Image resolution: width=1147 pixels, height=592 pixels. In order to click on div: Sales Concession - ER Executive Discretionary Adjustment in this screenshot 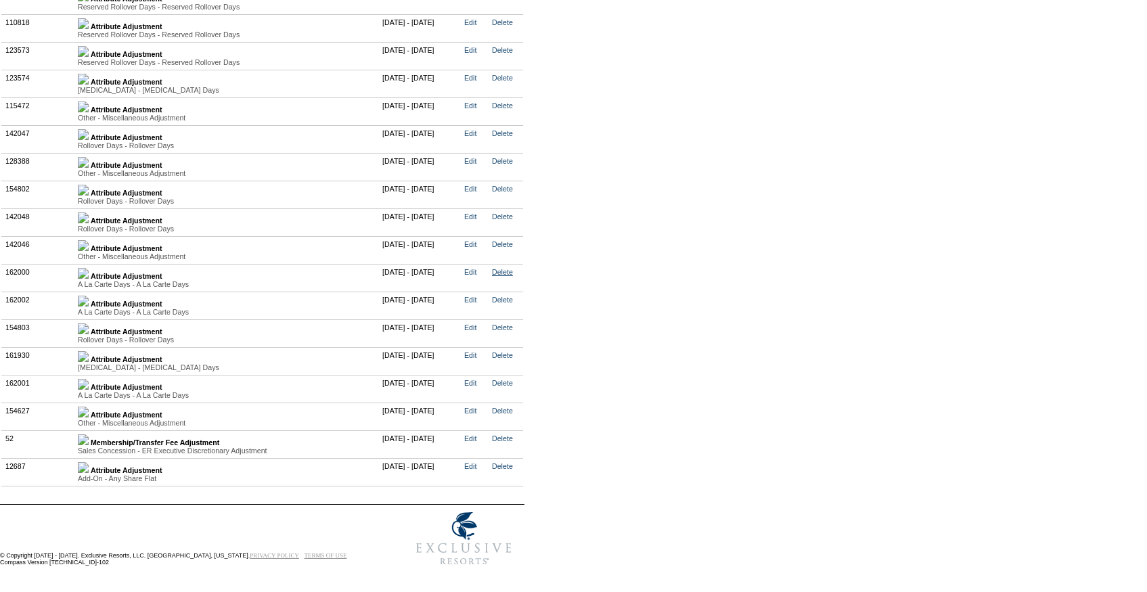, I will do `click(226, 451)`.